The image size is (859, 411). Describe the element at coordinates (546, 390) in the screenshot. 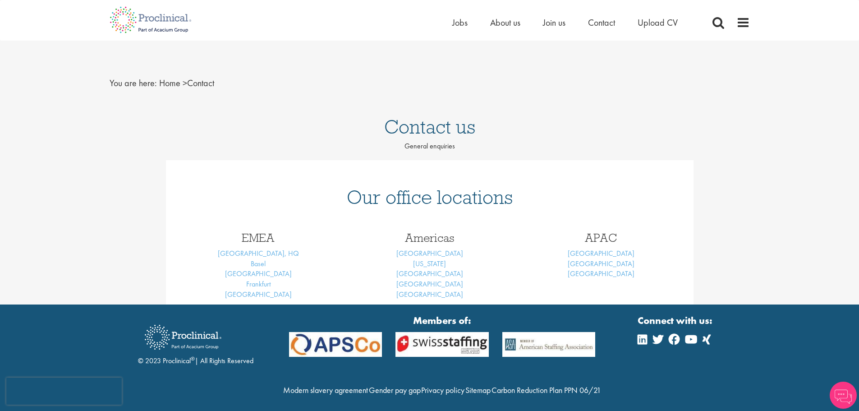

I see `a: Carbon Reduction Plan PPN 06/21` at that location.